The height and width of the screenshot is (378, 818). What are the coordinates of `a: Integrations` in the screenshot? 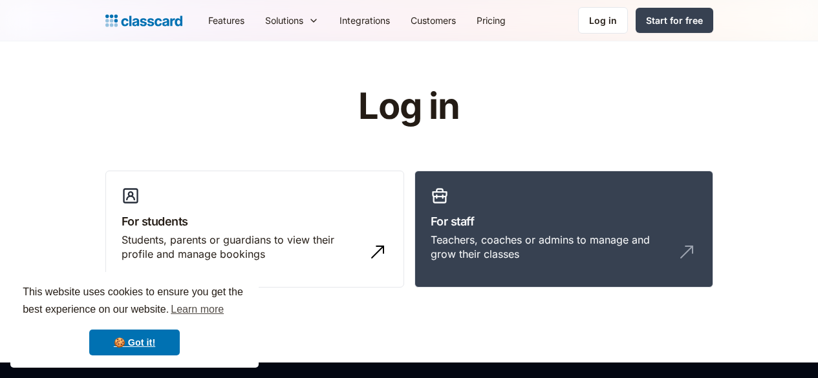 It's located at (365, 20).